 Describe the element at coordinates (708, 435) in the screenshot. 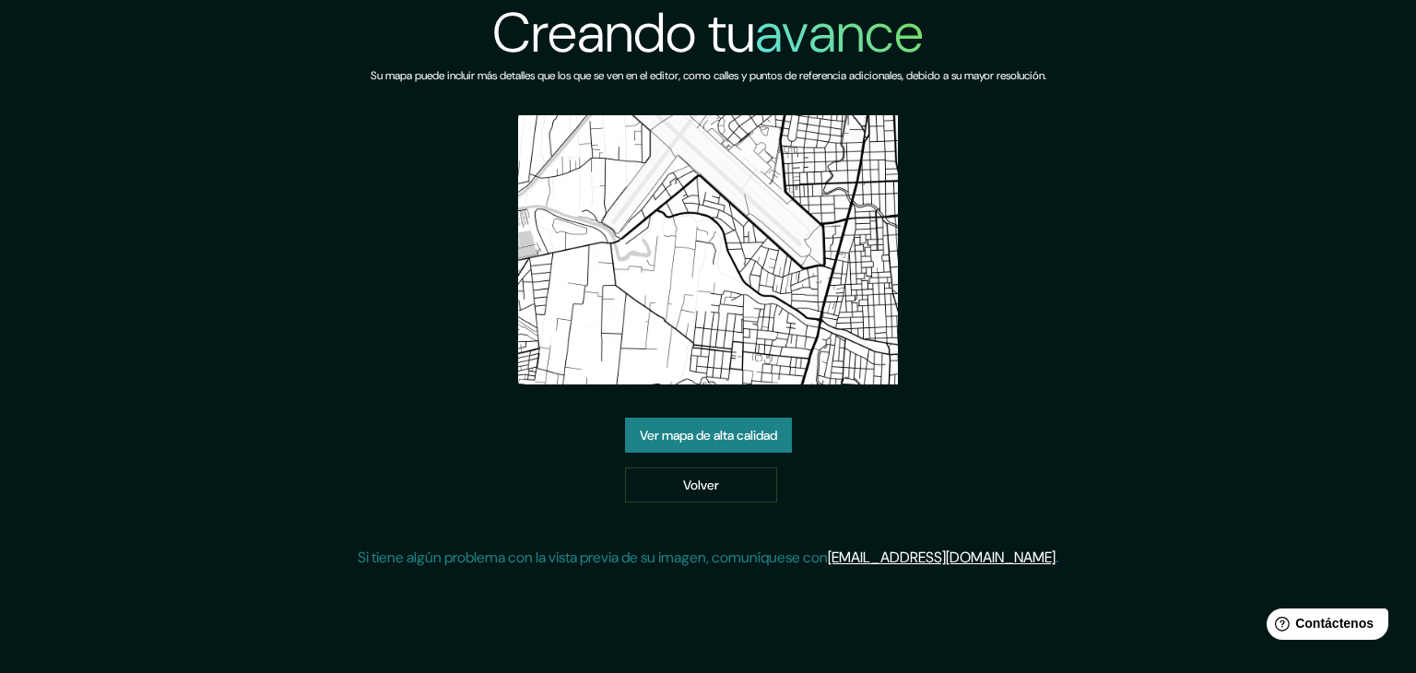

I see `font: Ver mapa de alta calidad` at that location.